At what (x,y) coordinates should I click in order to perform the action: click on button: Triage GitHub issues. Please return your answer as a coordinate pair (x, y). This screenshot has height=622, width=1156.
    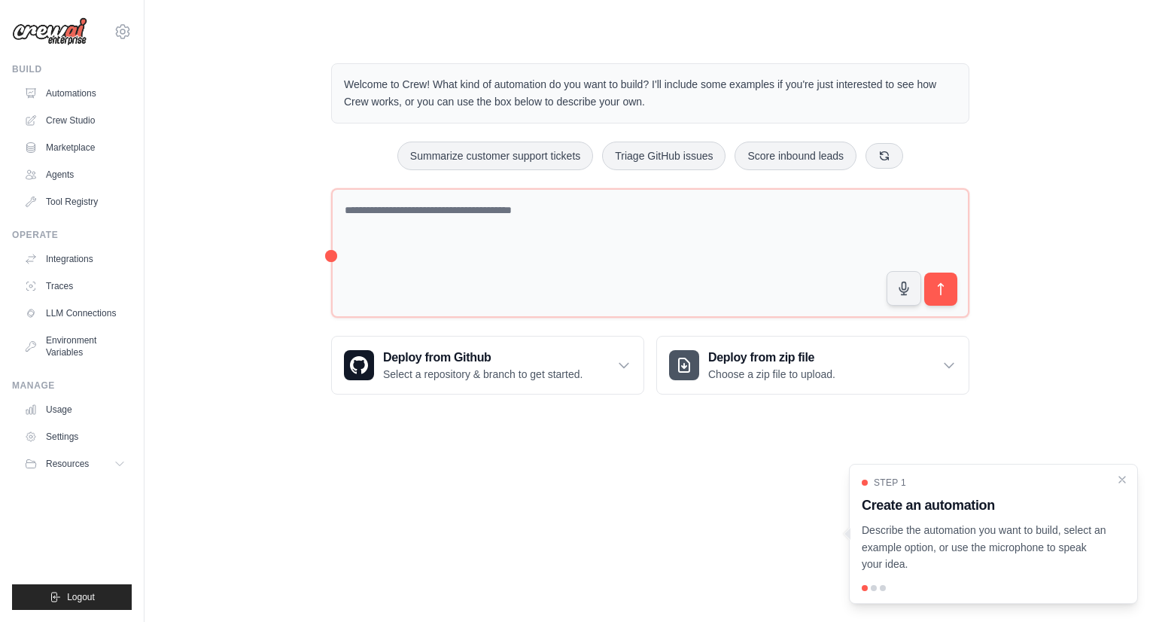
    Looking at the image, I should click on (664, 156).